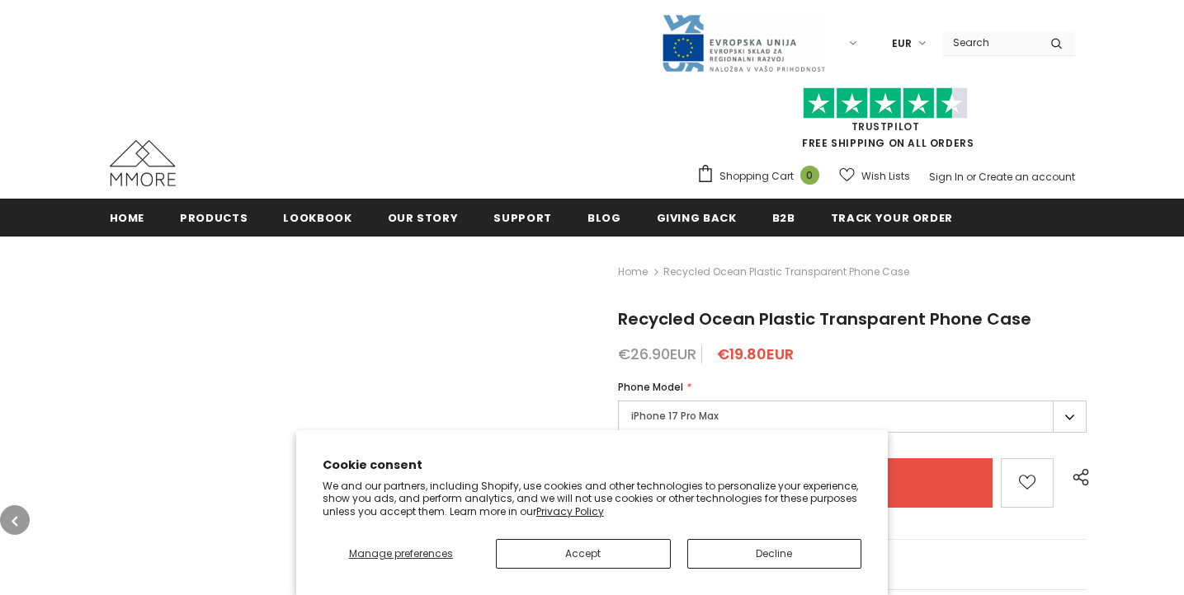 The image size is (1184, 595). I want to click on span: Lookbook, so click(317, 218).